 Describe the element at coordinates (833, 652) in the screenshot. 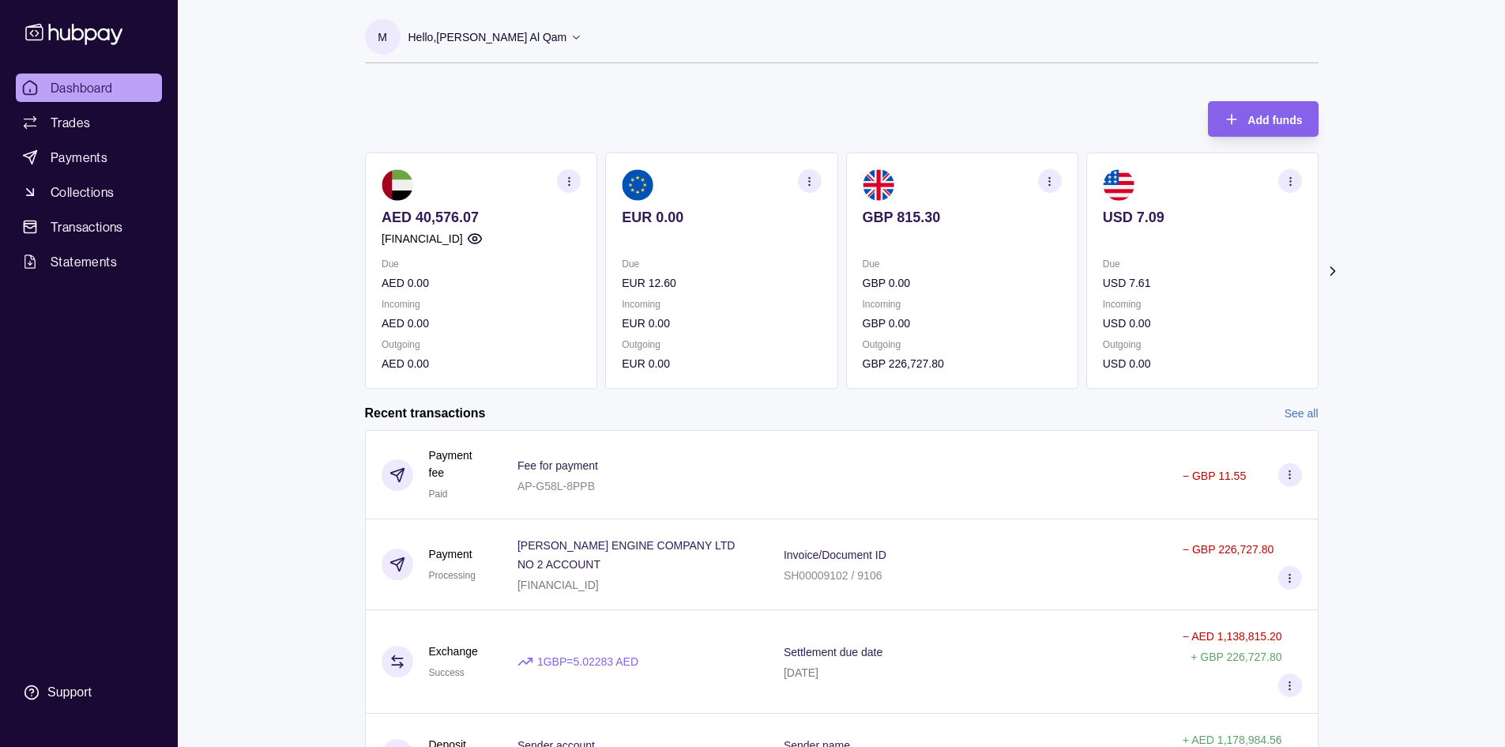

I see `p: Settlement due date` at that location.